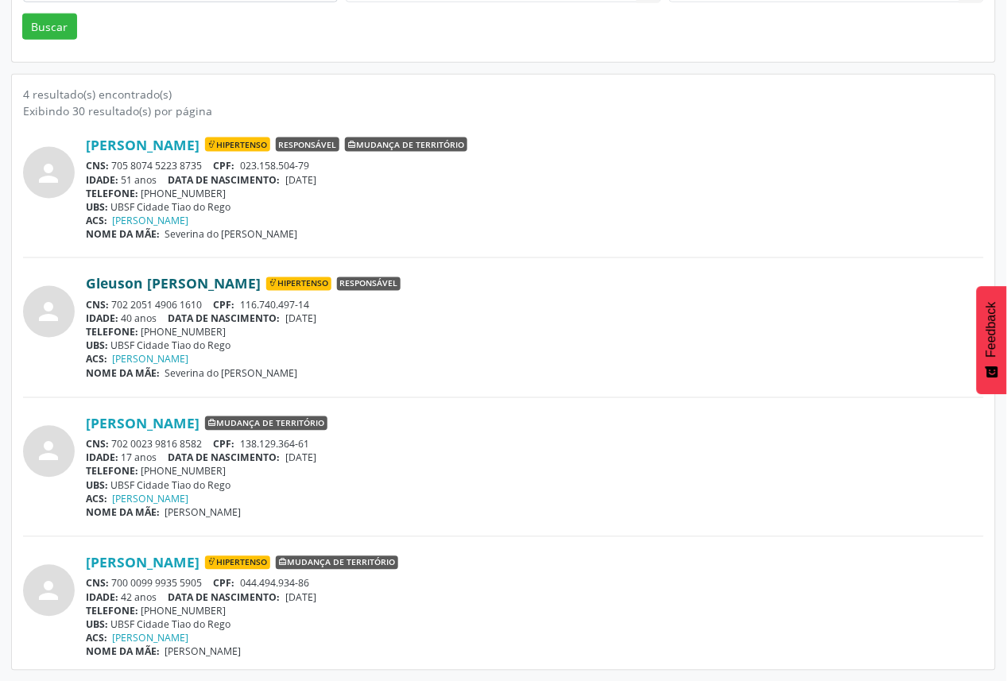 This screenshot has width=1007, height=681. I want to click on div: Exibindo 30 resultado(s) por página, so click(503, 110).